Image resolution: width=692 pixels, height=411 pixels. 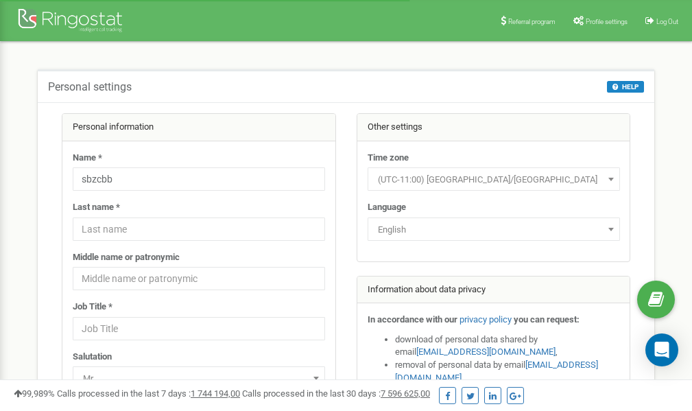 I want to click on u: 1 744 194,00, so click(x=215, y=393).